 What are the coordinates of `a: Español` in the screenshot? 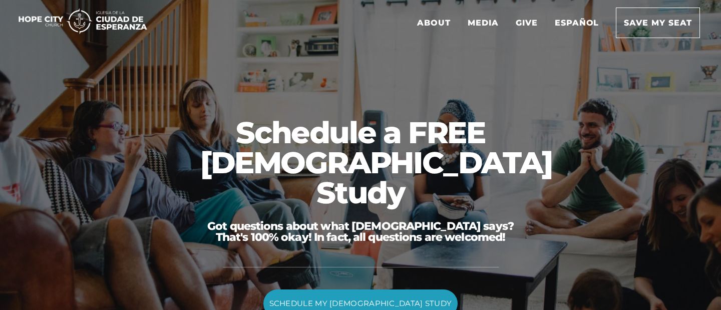 It's located at (576, 23).